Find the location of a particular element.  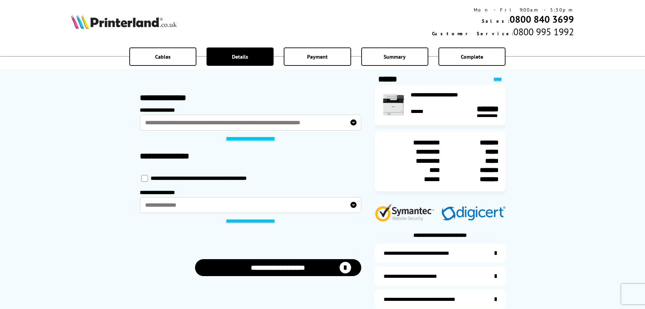

div: Mon - Fri 9:00am - 5:30pm is located at coordinates (503, 10).